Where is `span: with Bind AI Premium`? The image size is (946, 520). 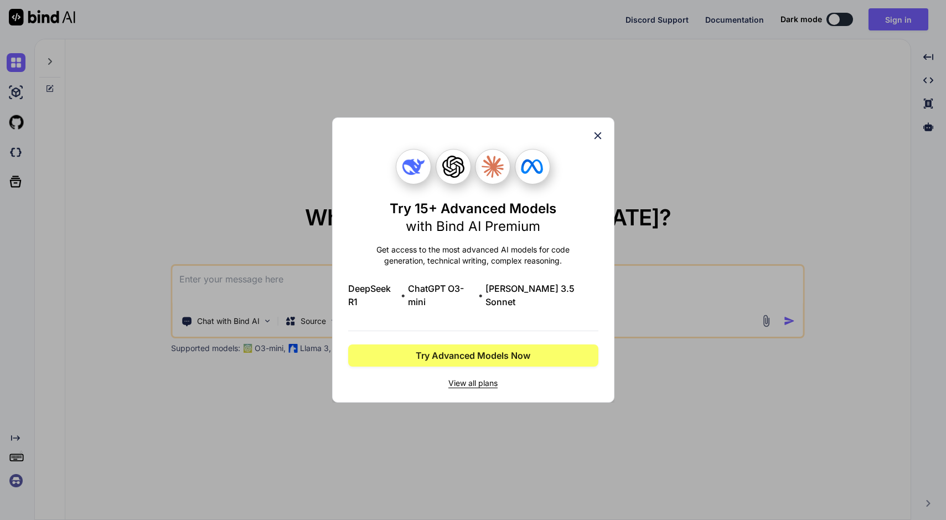 span: with Bind AI Premium is located at coordinates (473, 226).